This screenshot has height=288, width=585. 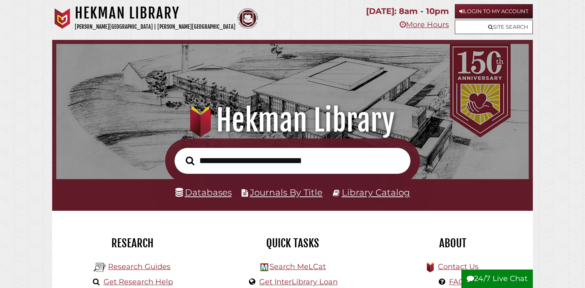 I want to click on a: Library Catalog, so click(x=376, y=192).